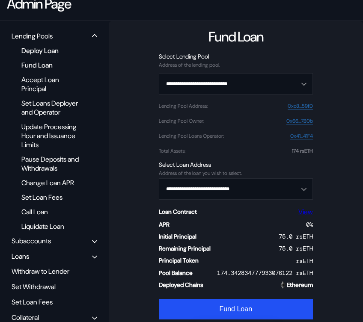 Image resolution: width=363 pixels, height=322 pixels. I want to click on div: Select Loan Address, so click(236, 165).